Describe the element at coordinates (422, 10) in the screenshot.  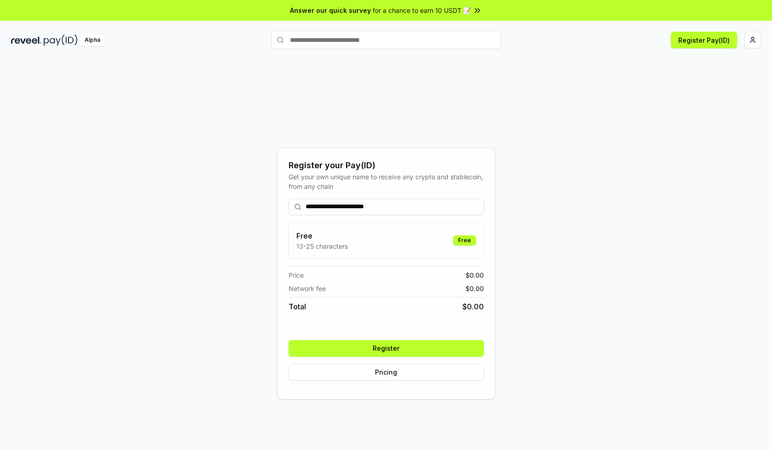
I see `span: for a chance to earn 10 USDT 📝` at that location.